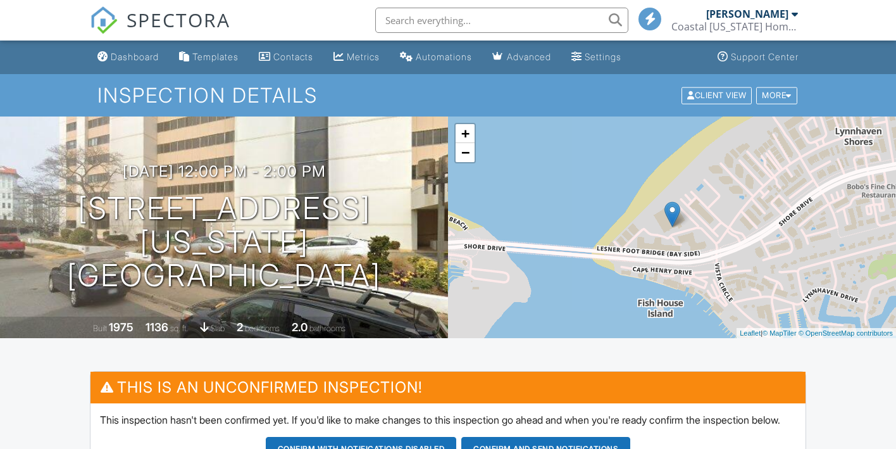  Describe the element at coordinates (465, 152) in the screenshot. I see `a: Zoom out` at that location.